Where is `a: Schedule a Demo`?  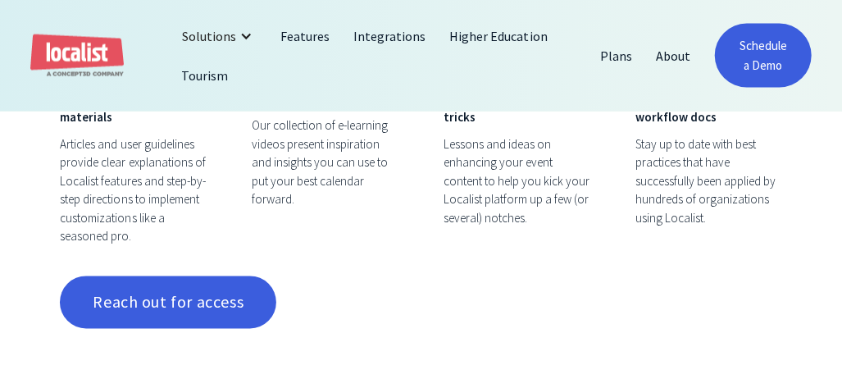
a: Schedule a Demo is located at coordinates (763, 56).